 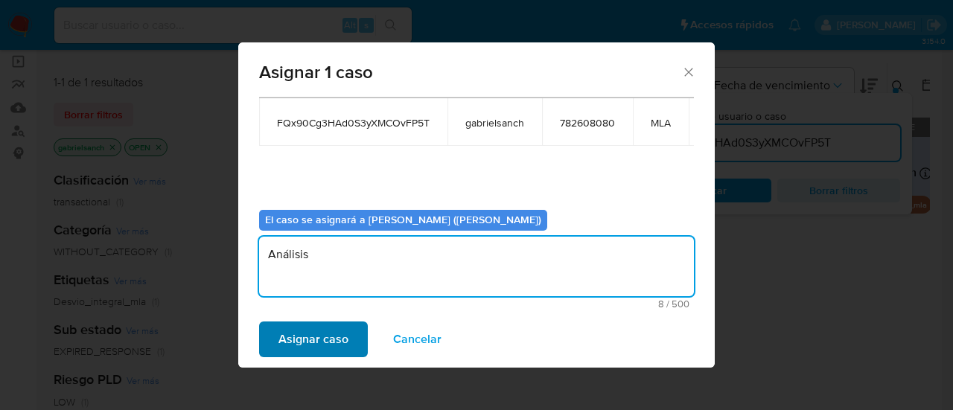 I want to click on button: Cerrar ventana, so click(x=688, y=71).